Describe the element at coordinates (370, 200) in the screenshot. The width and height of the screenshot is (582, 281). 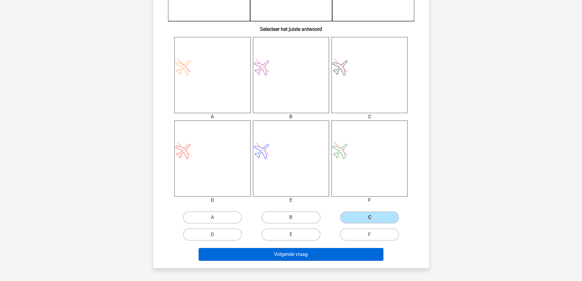
I see `div: F` at that location.